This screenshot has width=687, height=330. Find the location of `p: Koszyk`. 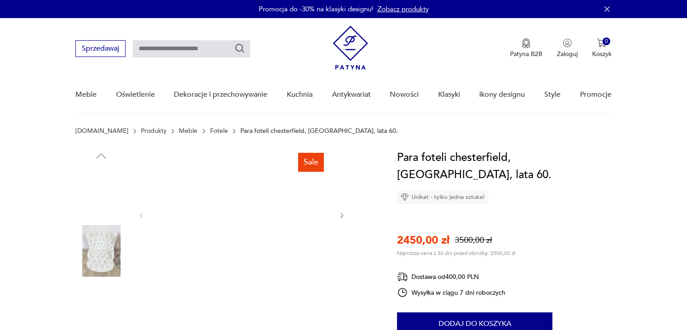

p: Koszyk is located at coordinates (602, 54).